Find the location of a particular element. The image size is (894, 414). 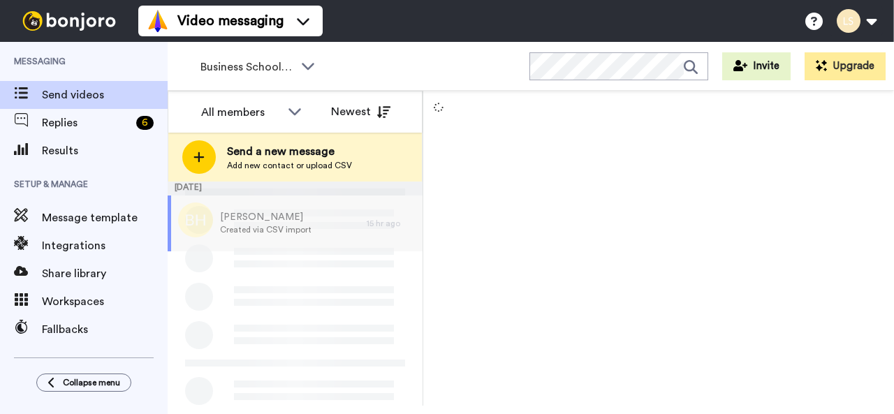

div: 15 hr ago is located at coordinates (391, 223).